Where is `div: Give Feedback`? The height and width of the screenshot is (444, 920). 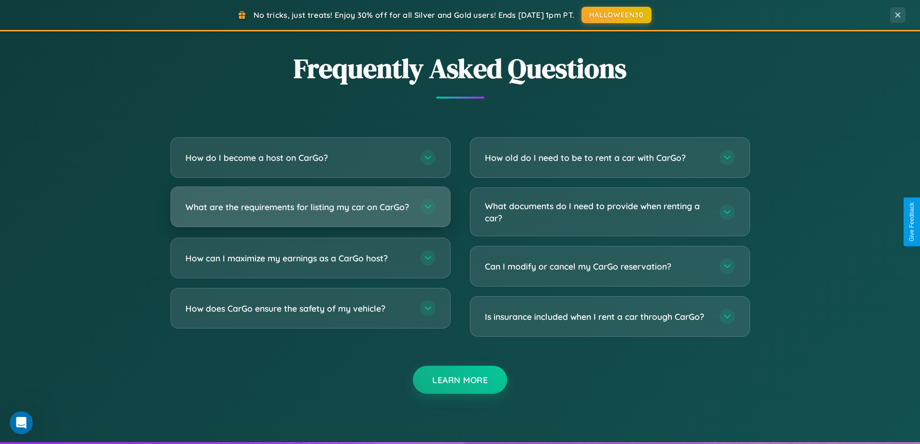 div: Give Feedback is located at coordinates (912, 222).